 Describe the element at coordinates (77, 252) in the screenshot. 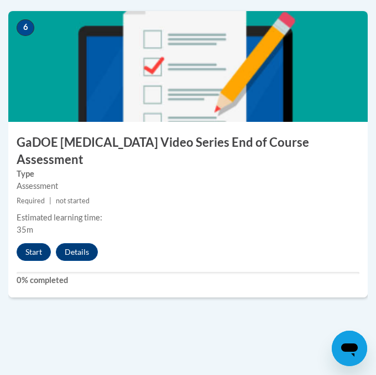

I see `button: Details` at that location.